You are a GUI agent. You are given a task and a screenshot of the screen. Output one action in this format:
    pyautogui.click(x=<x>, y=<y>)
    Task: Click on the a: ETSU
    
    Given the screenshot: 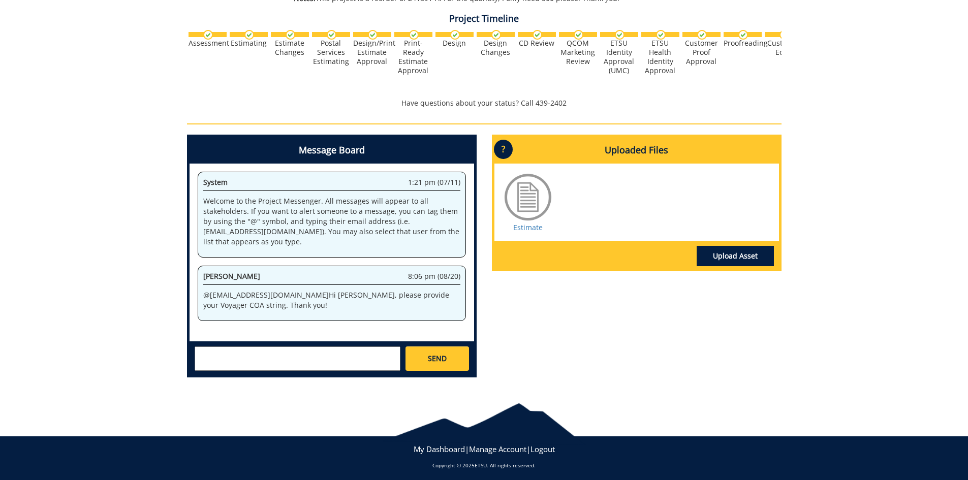 What is the action you would take?
    pyautogui.click(x=480, y=465)
    